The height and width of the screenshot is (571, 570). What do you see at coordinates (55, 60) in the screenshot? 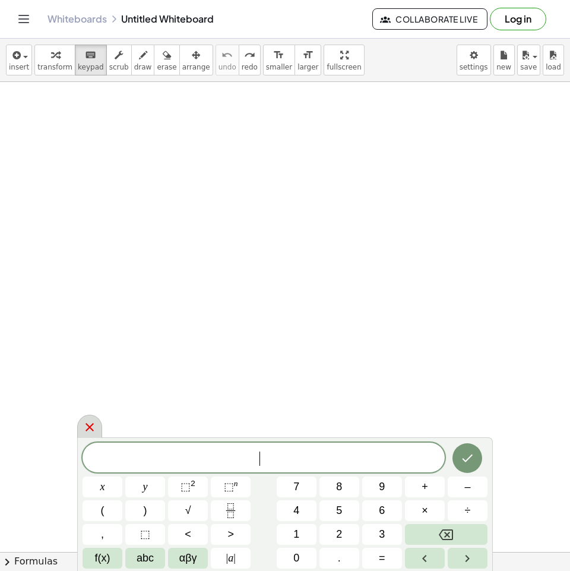
I see `button: transform` at bounding box center [55, 60].